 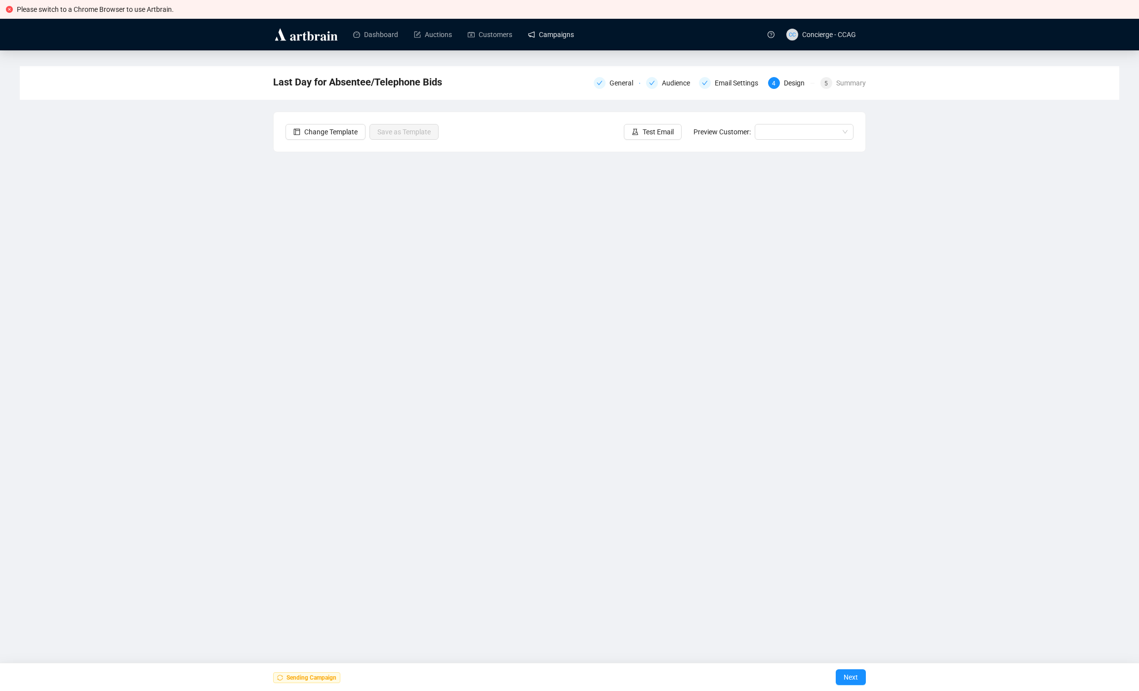 I want to click on span: sync, so click(x=280, y=677).